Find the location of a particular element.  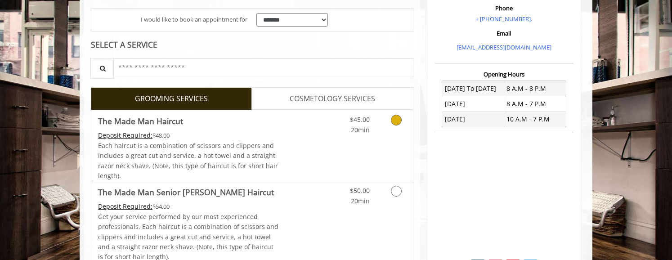

div: SELECT A SERVICE is located at coordinates (252, 45).